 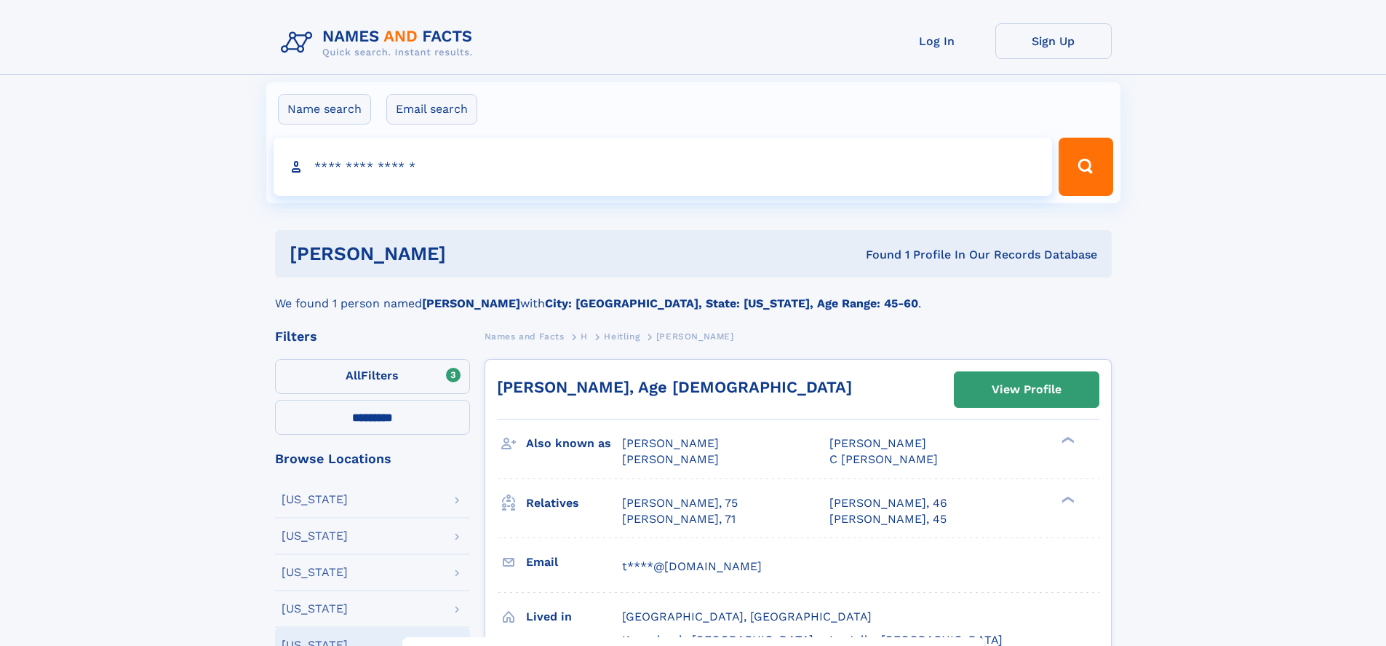 What do you see at coordinates (584, 336) in the screenshot?
I see `span: H` at bounding box center [584, 336].